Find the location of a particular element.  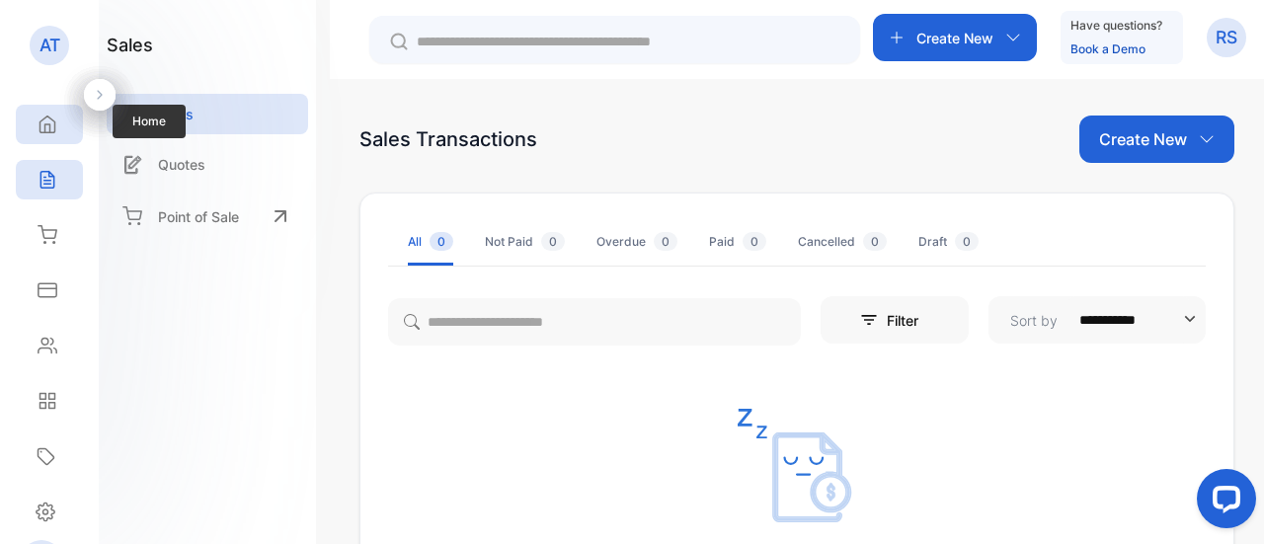

div: Not Paid is located at coordinates (524, 242).